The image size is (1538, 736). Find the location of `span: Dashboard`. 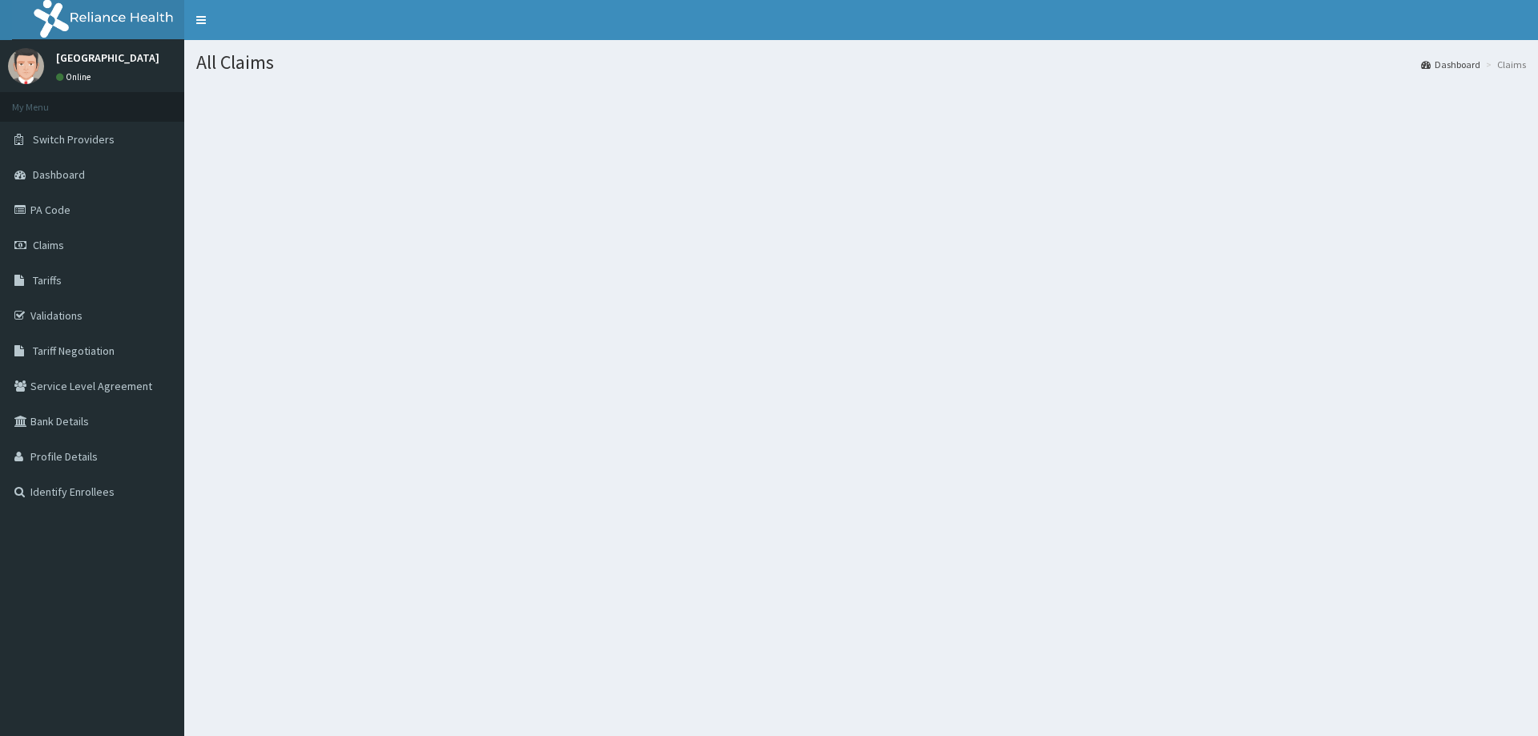

span: Dashboard is located at coordinates (58, 175).